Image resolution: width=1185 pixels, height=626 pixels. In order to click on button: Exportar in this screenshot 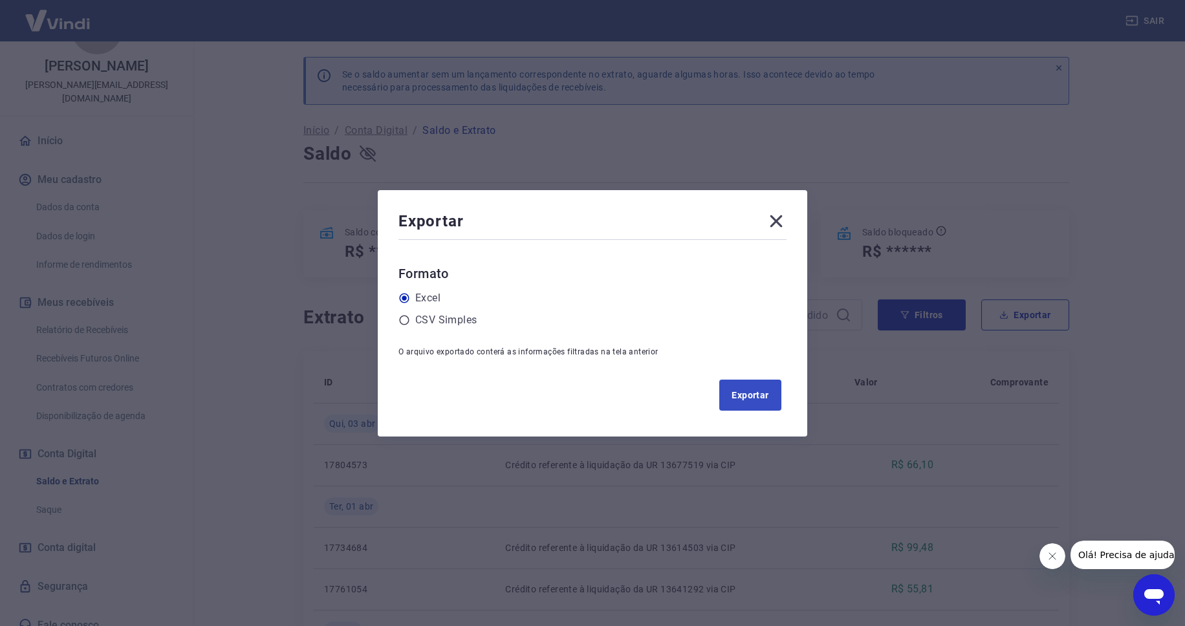, I will do `click(750, 395)`.